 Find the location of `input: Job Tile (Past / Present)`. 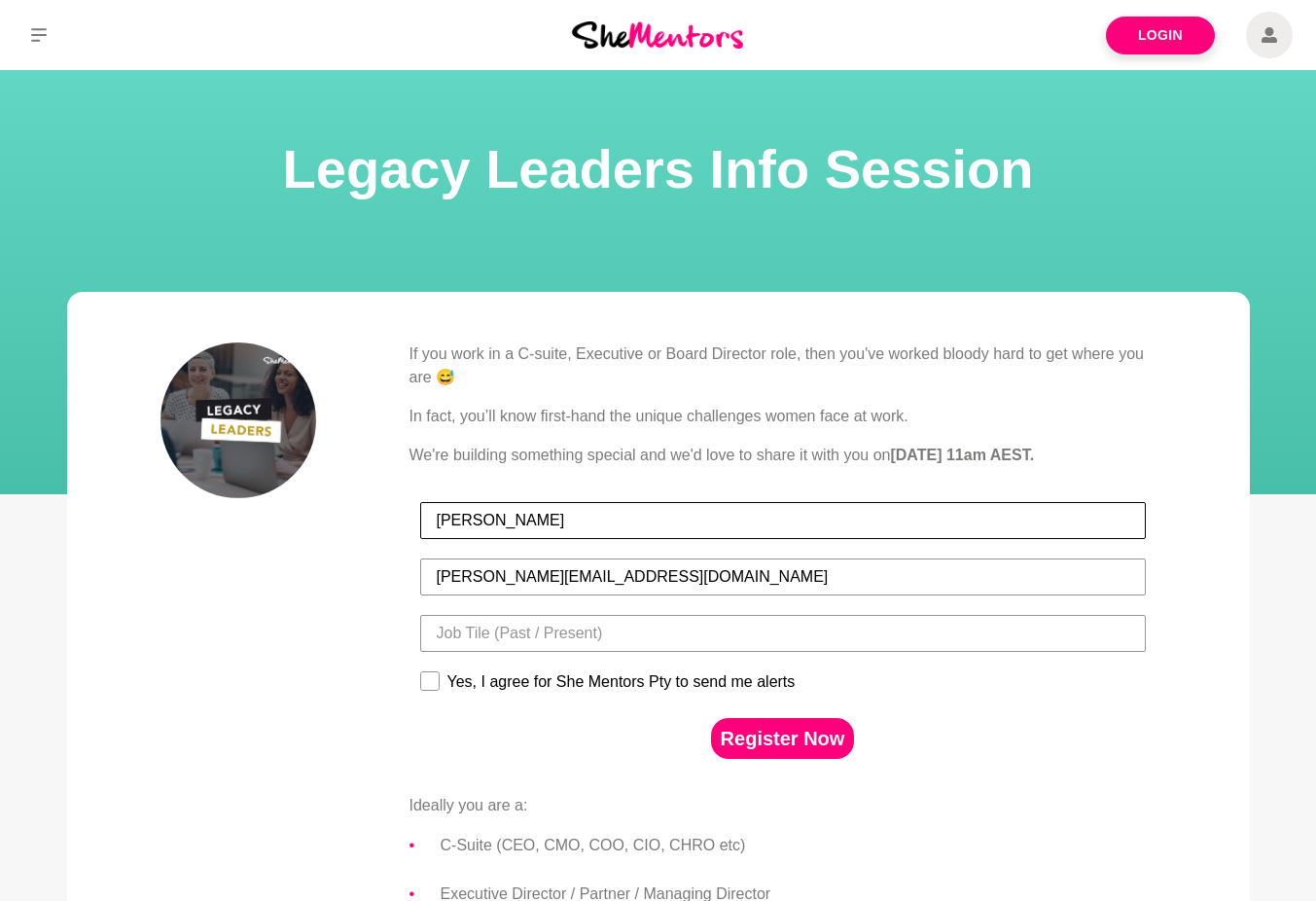

input: Job Tile (Past / Present) is located at coordinates (783, 634).